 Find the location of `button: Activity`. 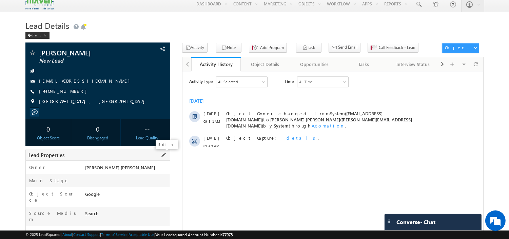

button: Activity is located at coordinates (195, 47).